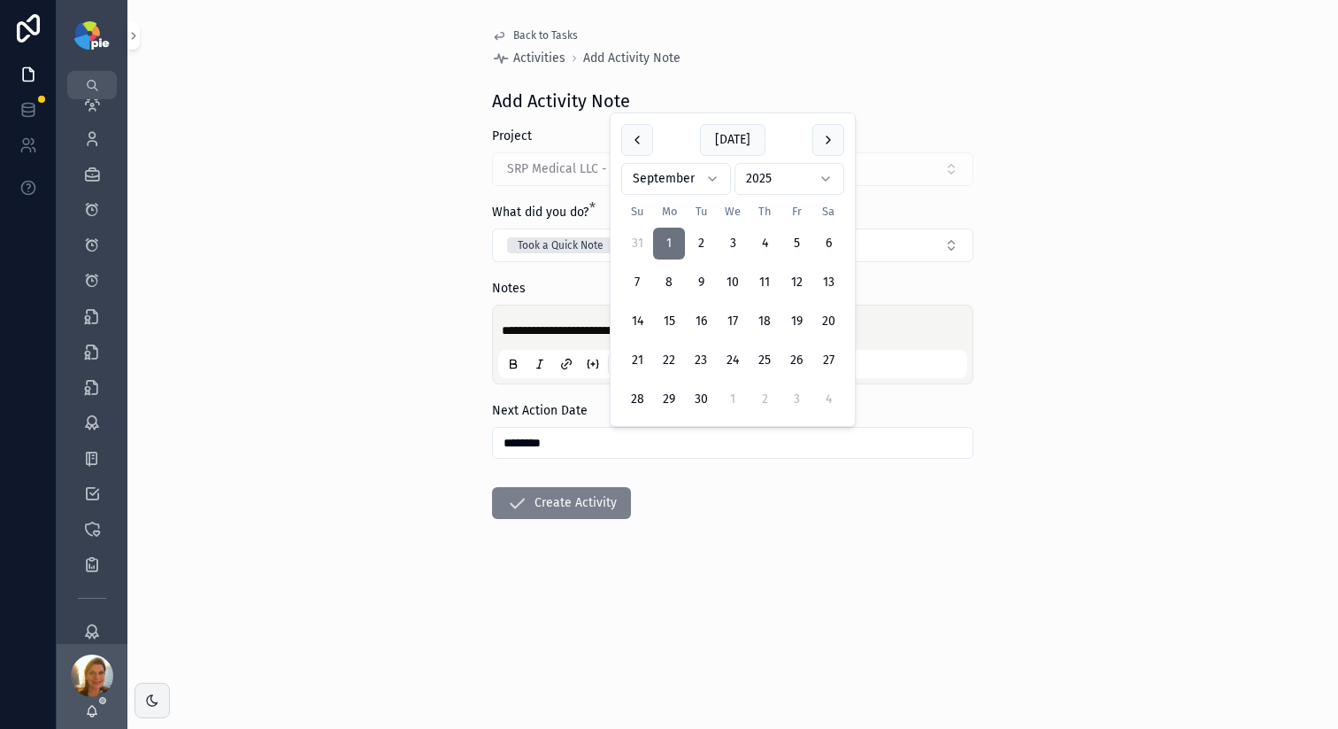 This screenshot has height=729, width=1338. What do you see at coordinates (797, 243) in the screenshot?
I see `button: Friday, September 5th, 2025` at bounding box center [797, 243].